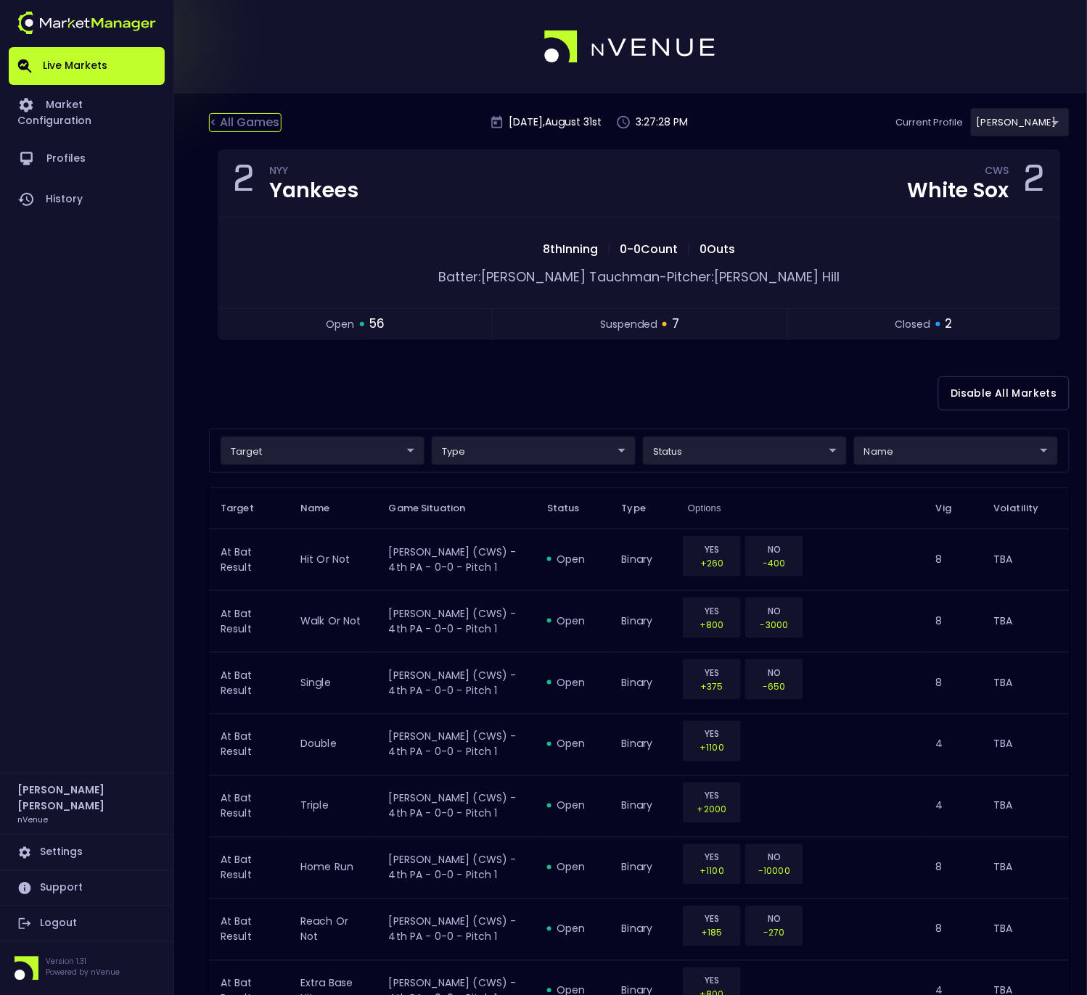 The width and height of the screenshot is (1087, 995). What do you see at coordinates (675, 324) in the screenshot?
I see `span: 7` at bounding box center [675, 324].